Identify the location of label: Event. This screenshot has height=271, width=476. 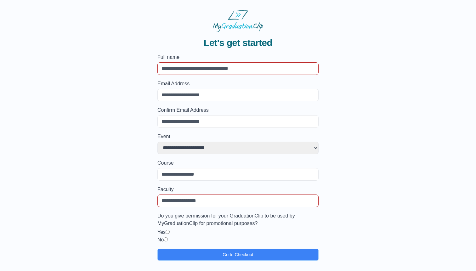
(238, 137).